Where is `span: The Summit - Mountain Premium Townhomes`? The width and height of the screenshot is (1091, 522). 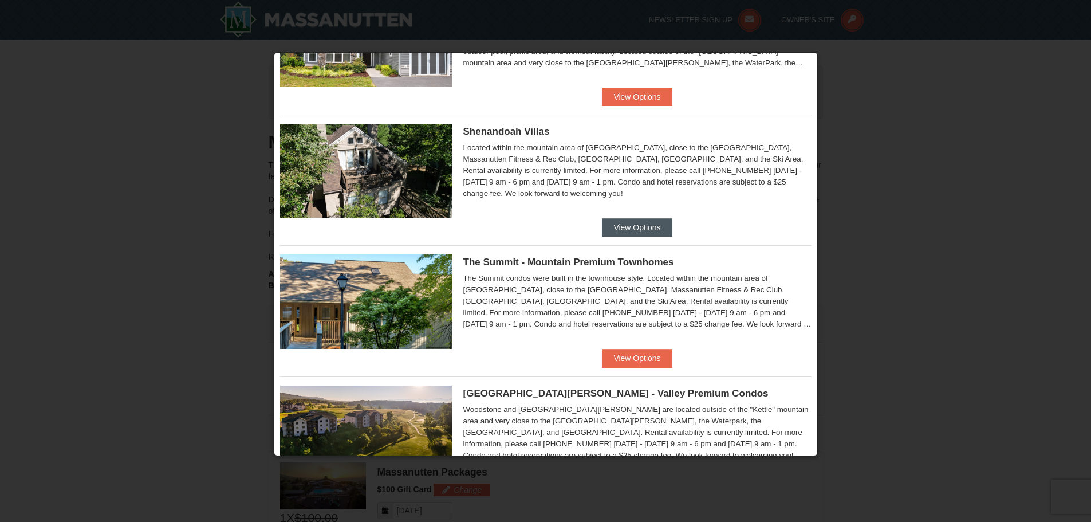
span: The Summit - Mountain Premium Townhomes is located at coordinates (569, 262).